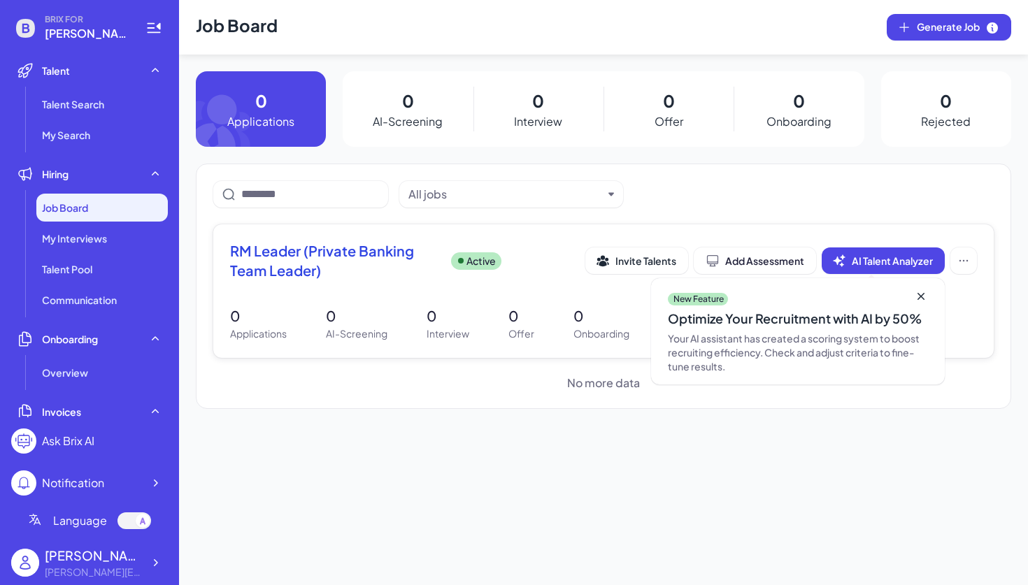 Image resolution: width=1028 pixels, height=585 pixels. Describe the element at coordinates (68, 441) in the screenshot. I see `div: Ask Brix AI` at that location.